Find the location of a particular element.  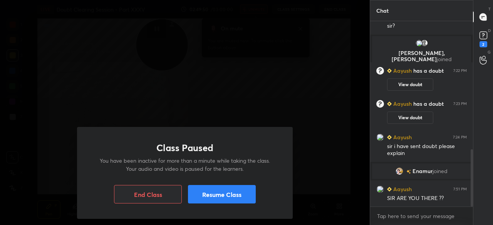

div: 7:51 PM is located at coordinates (460, 190).